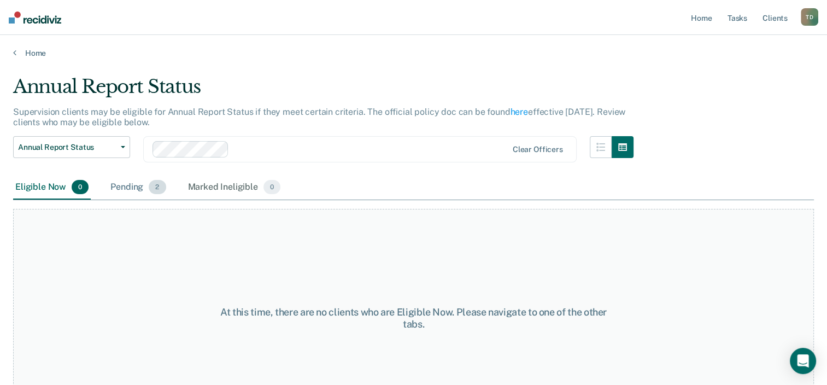  Describe the element at coordinates (319, 117) in the screenshot. I see `p: Supervision clients may be eligible for Annual Report Status if they meet certain criteria. The o...` at that location.